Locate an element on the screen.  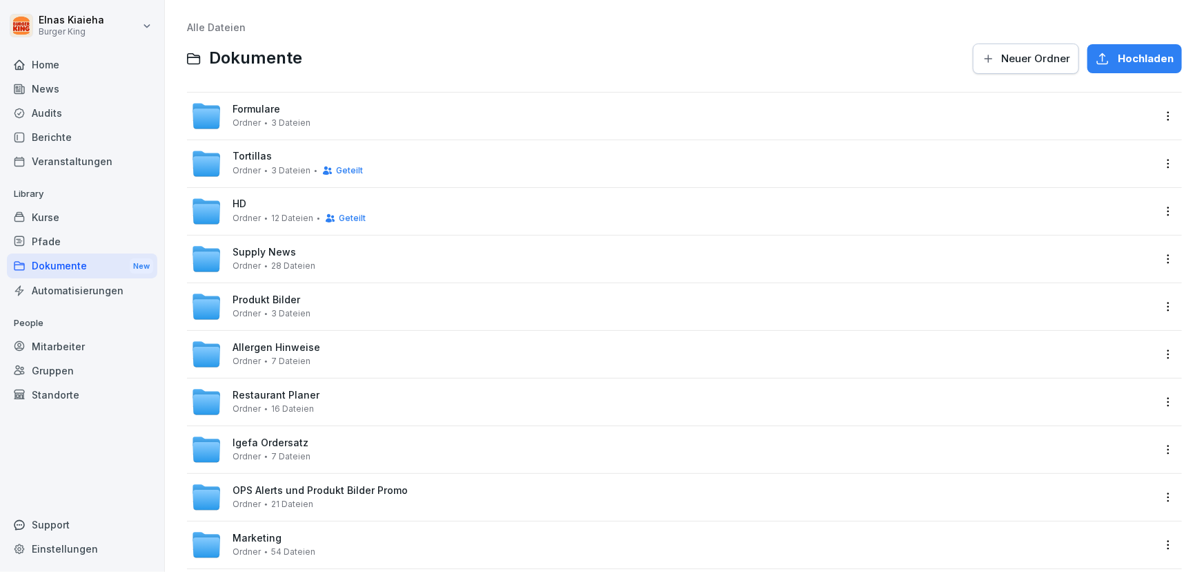
div: Berichte is located at coordinates (82, 137).